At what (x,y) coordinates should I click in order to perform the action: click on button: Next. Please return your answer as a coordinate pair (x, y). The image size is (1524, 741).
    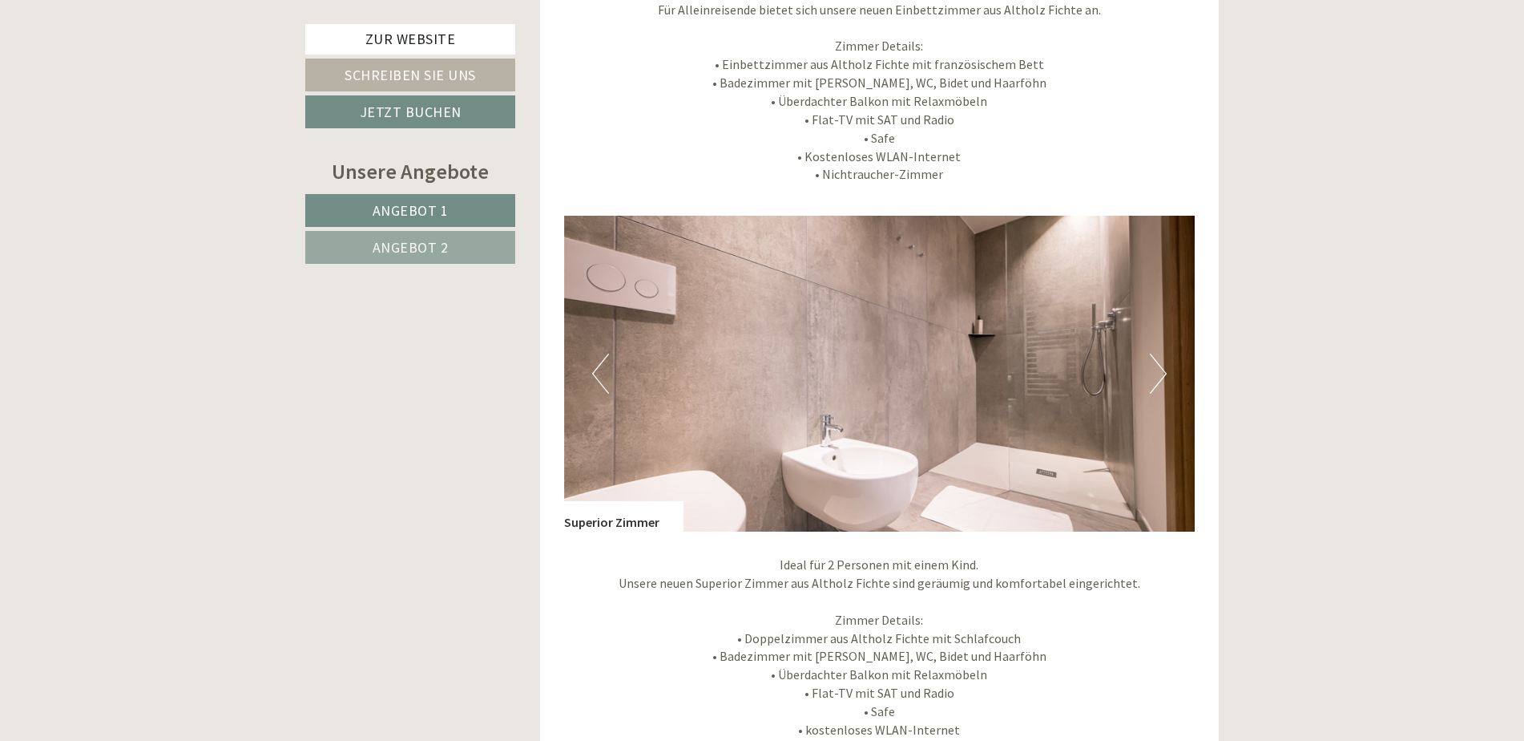
    Looking at the image, I should click on (1158, 373).